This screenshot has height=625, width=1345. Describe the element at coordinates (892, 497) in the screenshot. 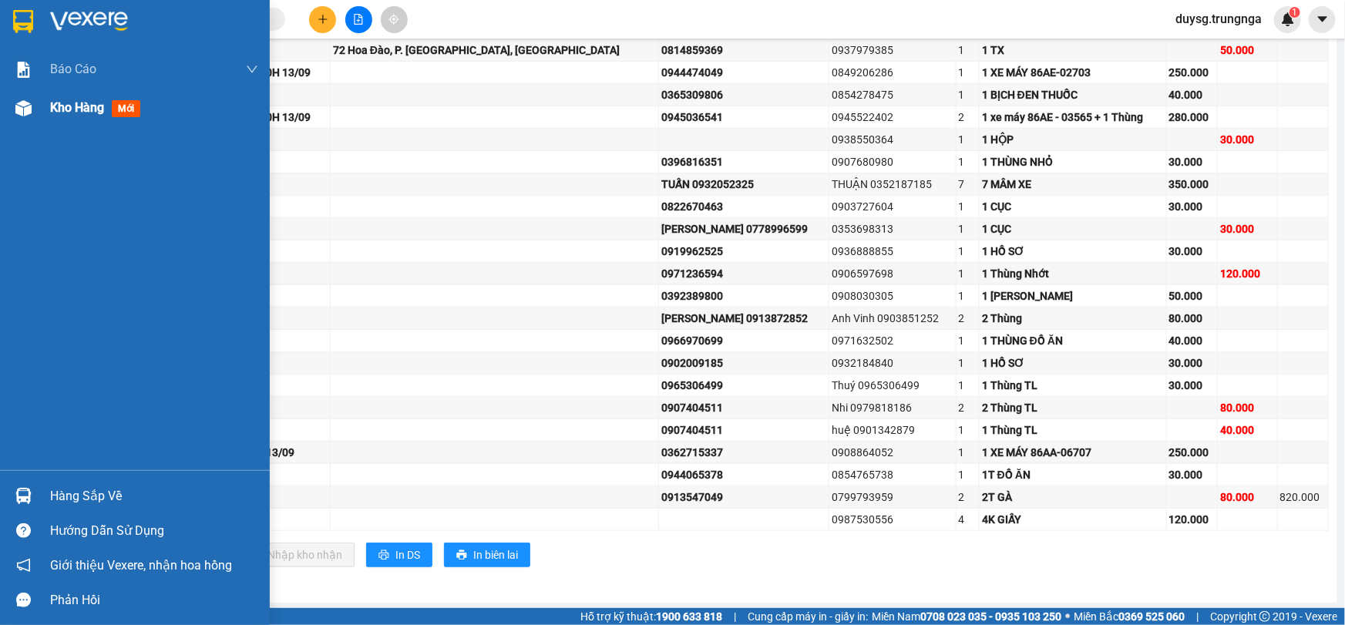

I see `div: 0799793959` at that location.